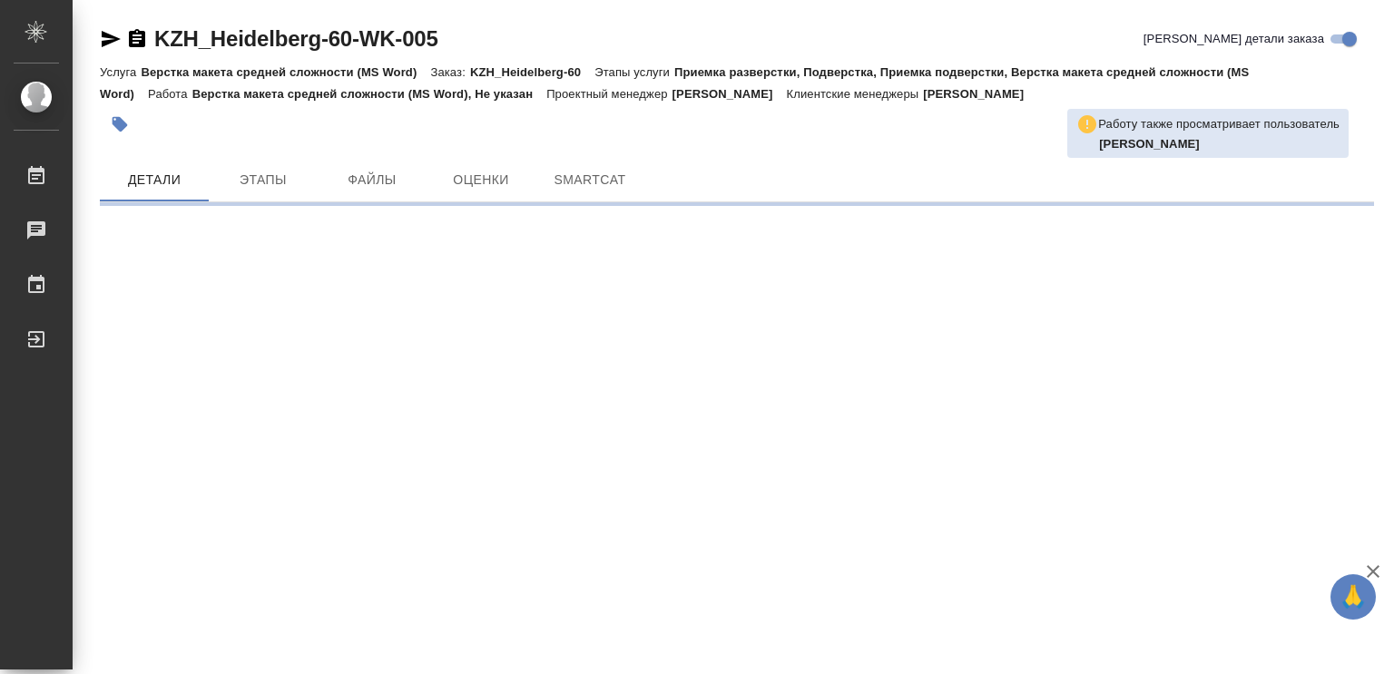 This screenshot has height=674, width=1394. What do you see at coordinates (855, 93) in the screenshot?
I see `p: Клиентские менеджеры` at bounding box center [855, 93].